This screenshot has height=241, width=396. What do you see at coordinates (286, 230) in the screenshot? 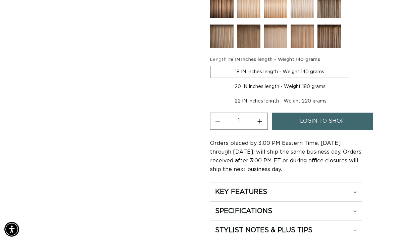
I see `summary: STYLIST NOTES & PLUS TIPS` at bounding box center [286, 230].